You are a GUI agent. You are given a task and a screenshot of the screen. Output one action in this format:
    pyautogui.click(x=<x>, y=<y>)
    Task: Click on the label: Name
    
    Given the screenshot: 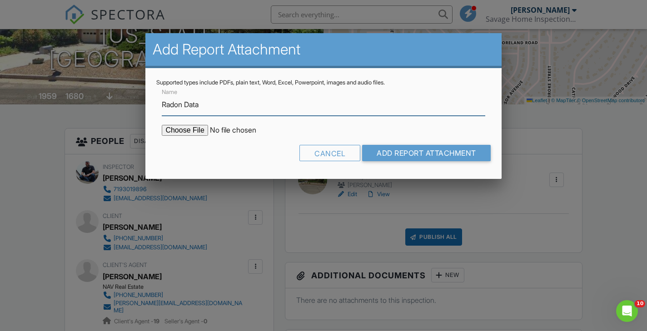 What is the action you would take?
    pyautogui.click(x=170, y=92)
    